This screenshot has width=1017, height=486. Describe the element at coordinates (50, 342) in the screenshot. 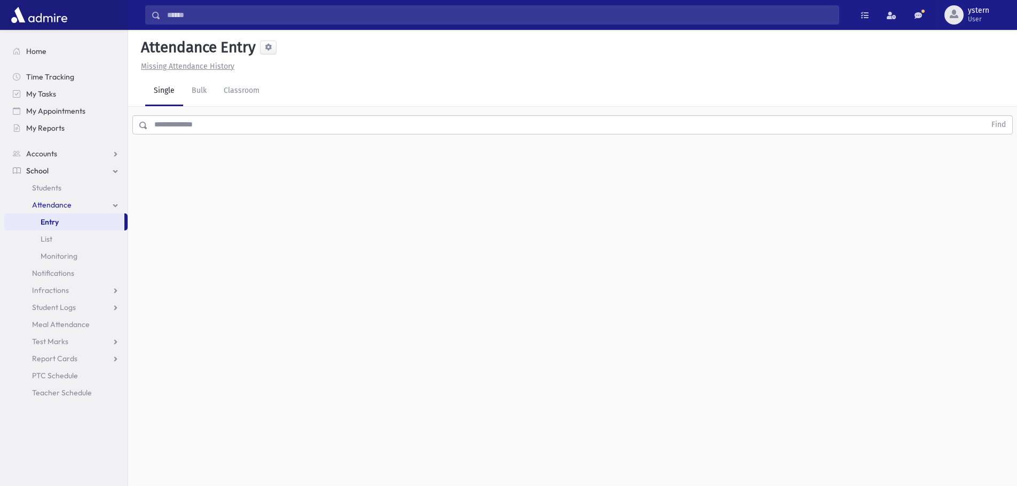

I see `span: Test Marks` at that location.